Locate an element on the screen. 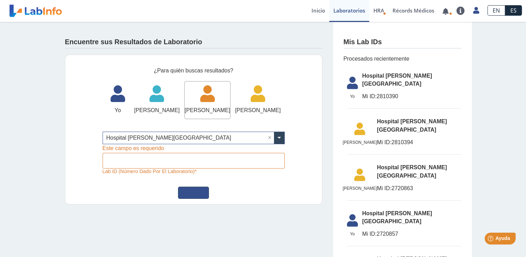 The image size is (526, 257). h4: Encuentre sus Resultados de Laboratorio is located at coordinates (134, 42).